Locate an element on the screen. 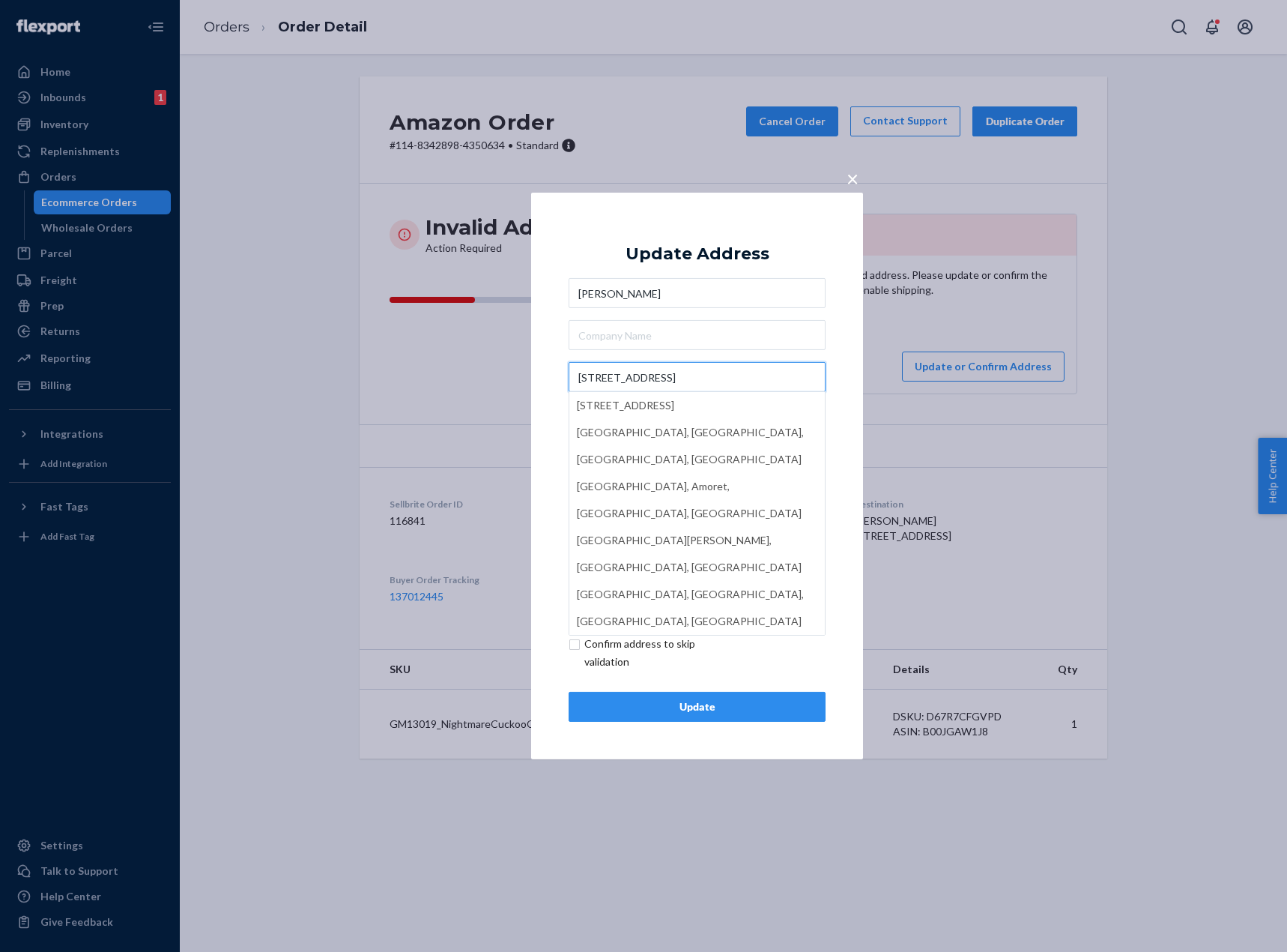 The height and width of the screenshot is (952, 1287). div: Update Address is located at coordinates (697, 254).